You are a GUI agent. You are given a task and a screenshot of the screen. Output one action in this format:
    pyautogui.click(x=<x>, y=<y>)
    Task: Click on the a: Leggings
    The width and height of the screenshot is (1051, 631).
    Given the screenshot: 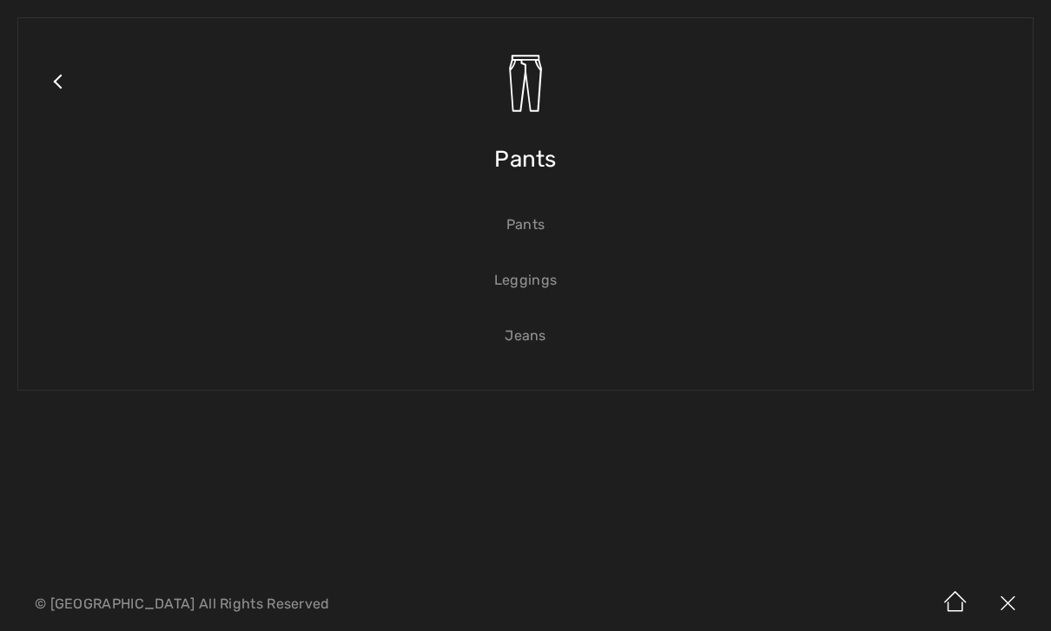 What is the action you would take?
    pyautogui.click(x=525, y=281)
    